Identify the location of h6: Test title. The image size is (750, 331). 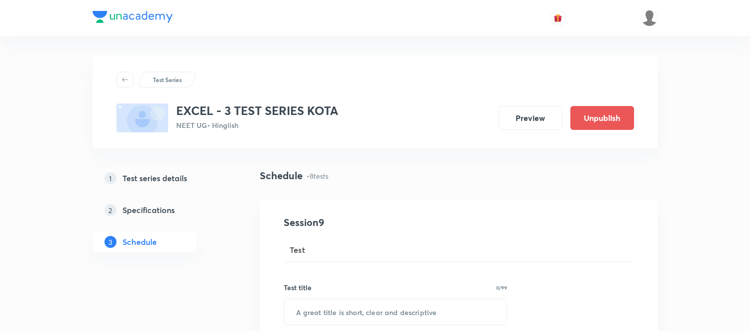
(298, 287).